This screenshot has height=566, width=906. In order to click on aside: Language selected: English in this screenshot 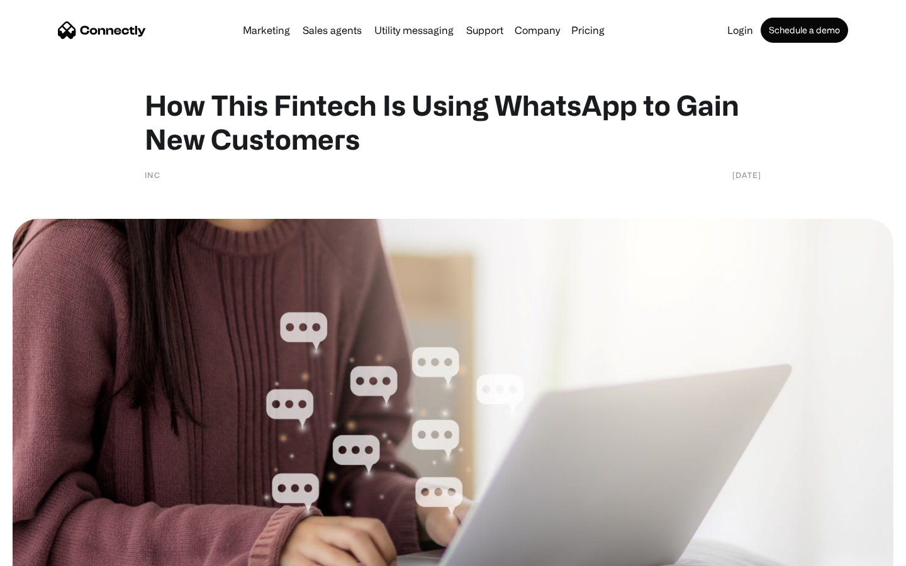, I will do `click(44, 553)`.